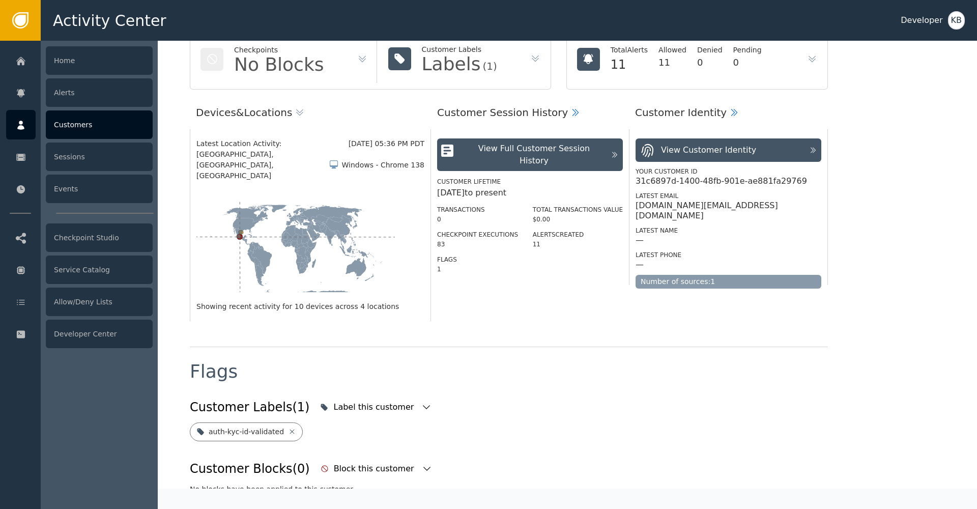  Describe the element at coordinates (99, 125) in the screenshot. I see `div: Customers` at that location.